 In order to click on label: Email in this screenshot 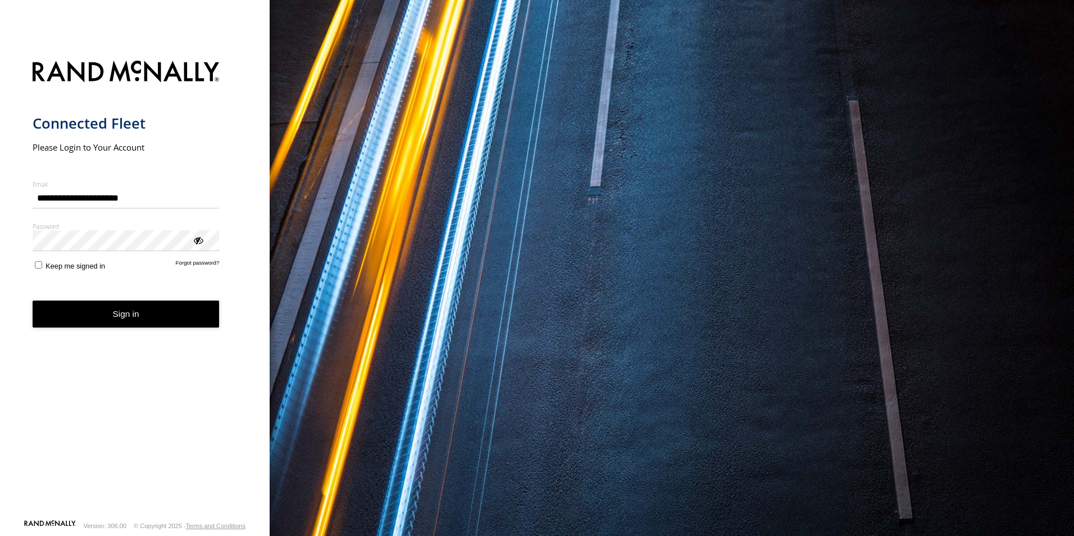, I will do `click(126, 184)`.